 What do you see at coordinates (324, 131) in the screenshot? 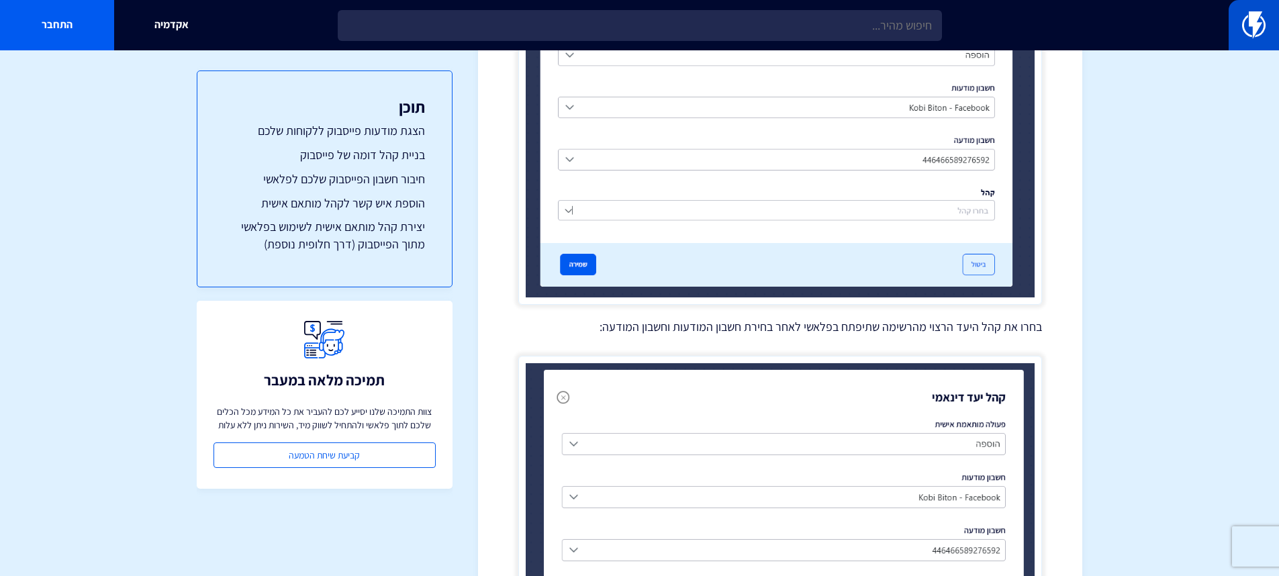
I see `a: הצגת מודעות פייסבוק ללקוחות שלכם` at bounding box center [324, 131].